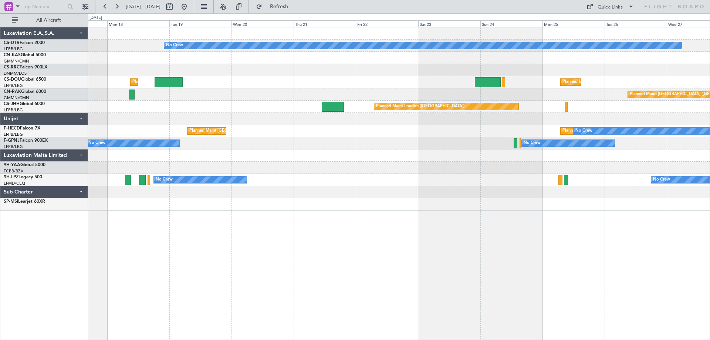 Image resolution: width=710 pixels, height=340 pixels. Describe the element at coordinates (387, 24) in the screenshot. I see `div: Fri 22` at that location.